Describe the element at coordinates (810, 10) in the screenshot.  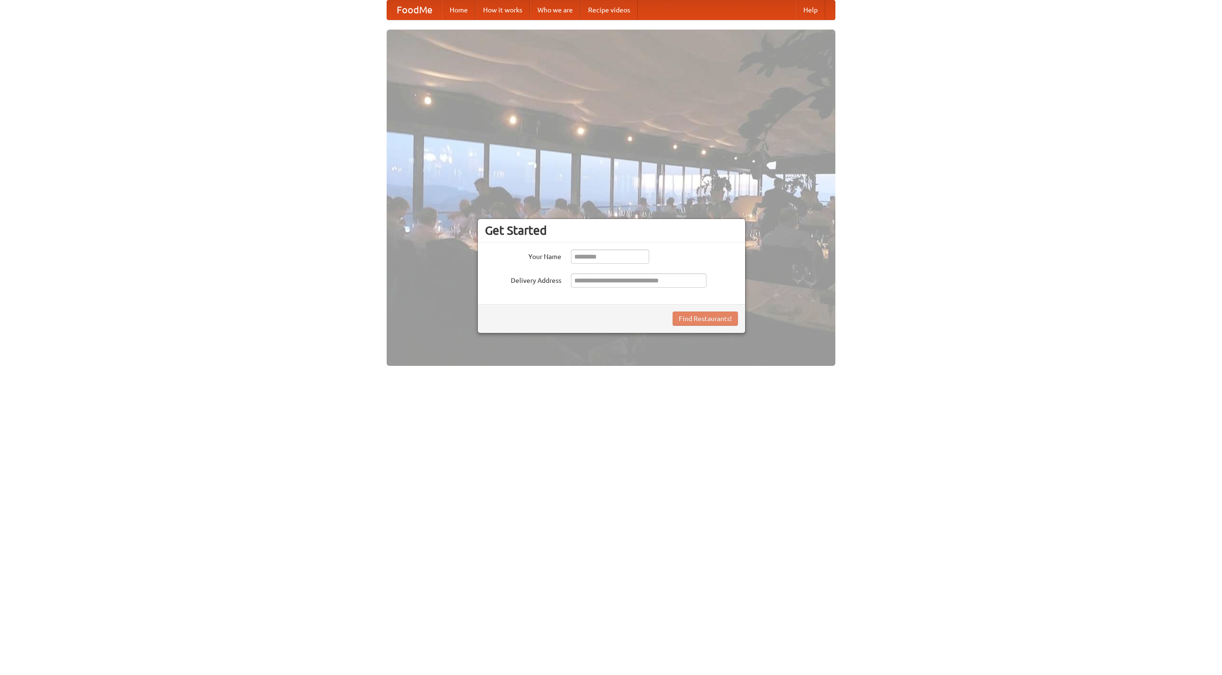
I see `a: Help` at that location.